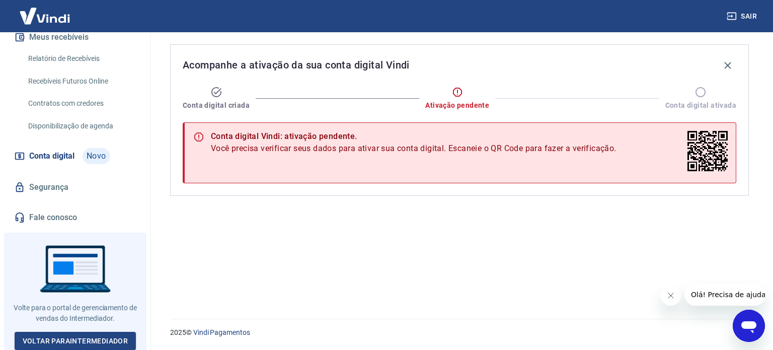 Image resolution: width=773 pixels, height=350 pixels. Describe the element at coordinates (81, 58) in the screenshot. I see `a: Relatório de Recebíveis` at that location.